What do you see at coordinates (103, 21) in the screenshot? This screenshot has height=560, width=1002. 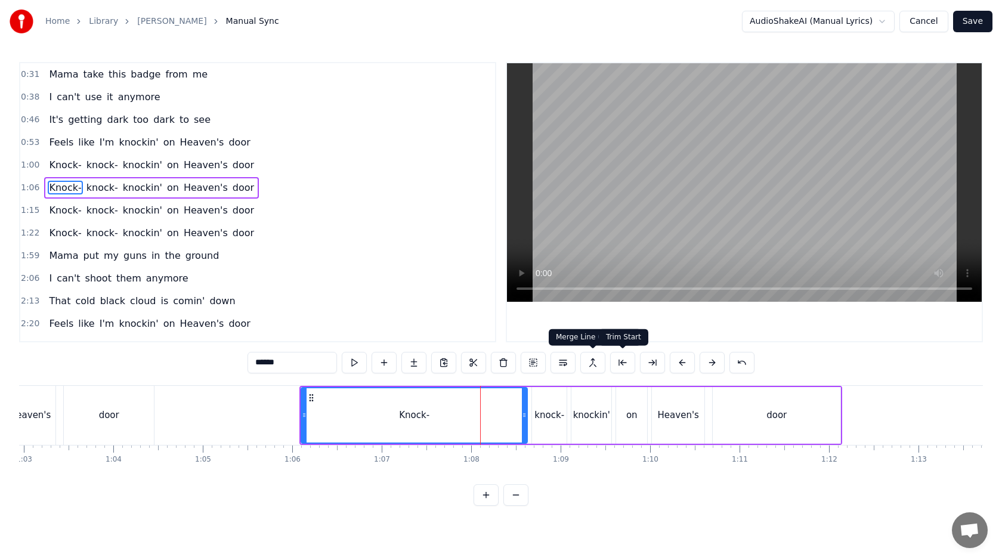 I see `a: Library` at bounding box center [103, 21].